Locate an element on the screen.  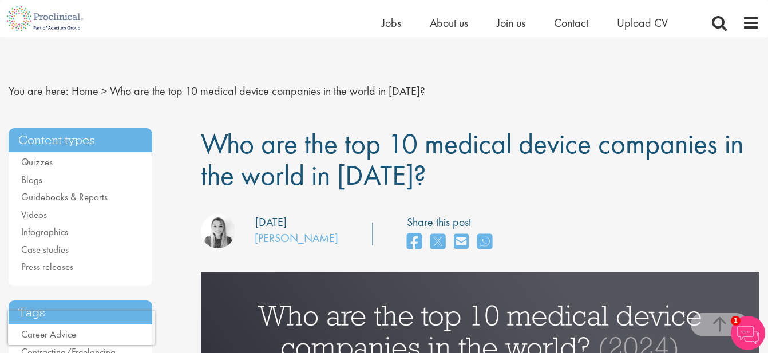
h3: Content types is located at coordinates (80, 140).